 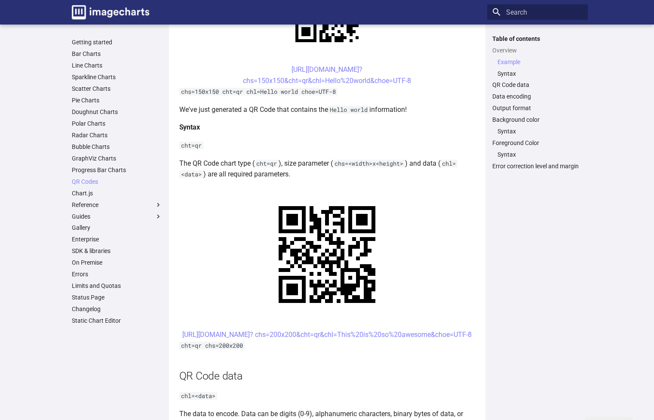 I want to click on code: Hello world, so click(x=349, y=110).